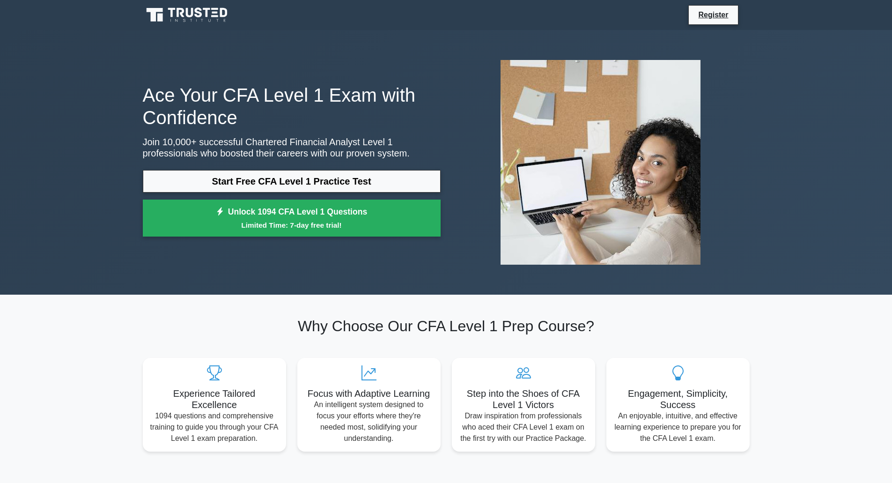 The width and height of the screenshot is (892, 483). I want to click on h5: Experience Tailored Excellence, so click(214, 399).